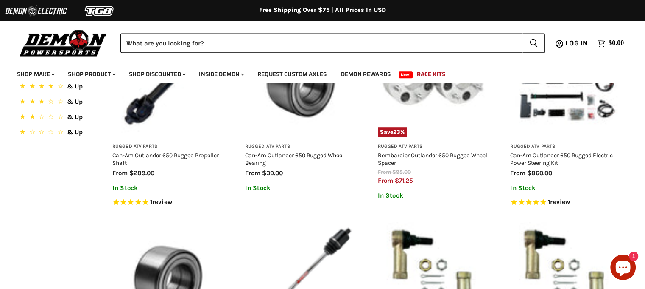 The width and height of the screenshot is (645, 289). What do you see at coordinates (431, 74) in the screenshot?
I see `a: Race Kits` at bounding box center [431, 74].